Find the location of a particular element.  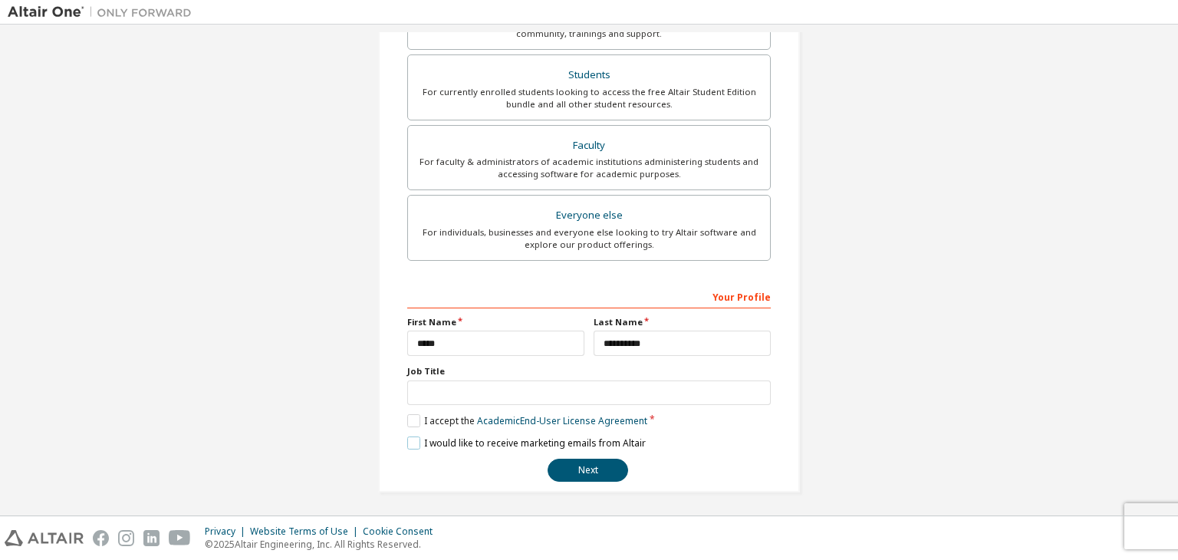

div: Your Profile is located at coordinates (589, 296).